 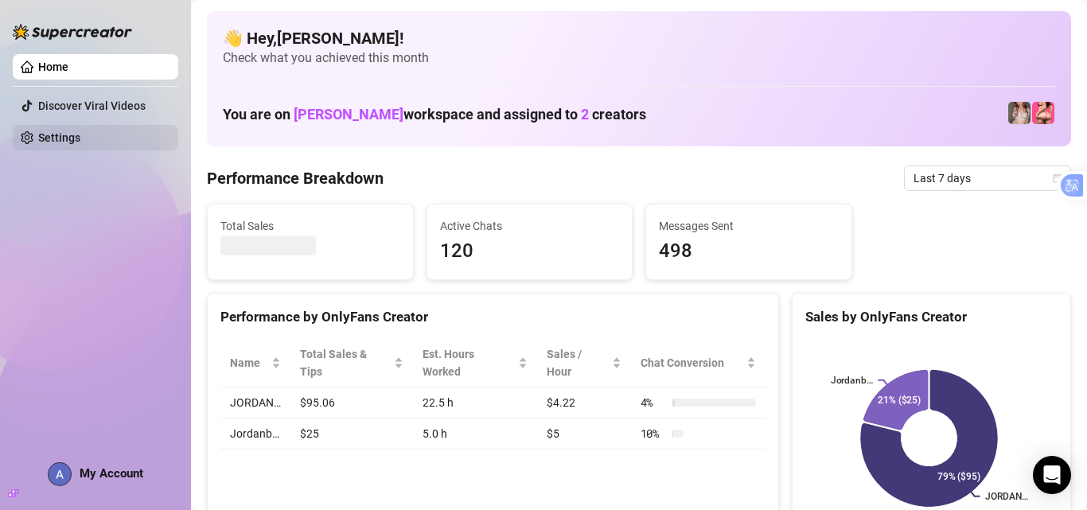 What do you see at coordinates (91, 106) in the screenshot?
I see `a: Discover Viral Videos` at bounding box center [91, 106].